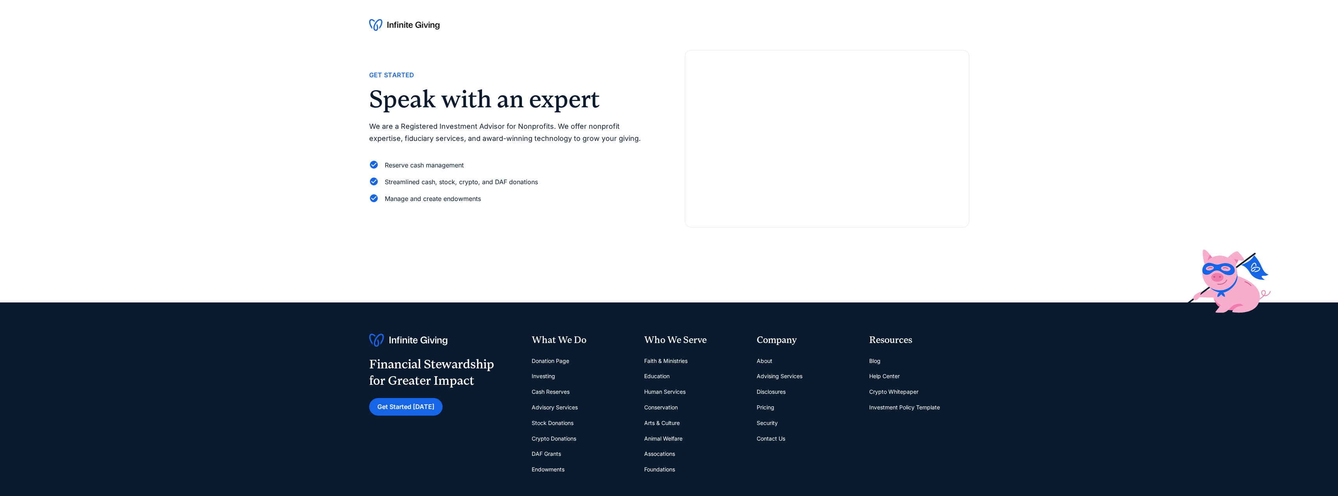 This screenshot has width=1338, height=496. I want to click on a: Endowments, so click(548, 470).